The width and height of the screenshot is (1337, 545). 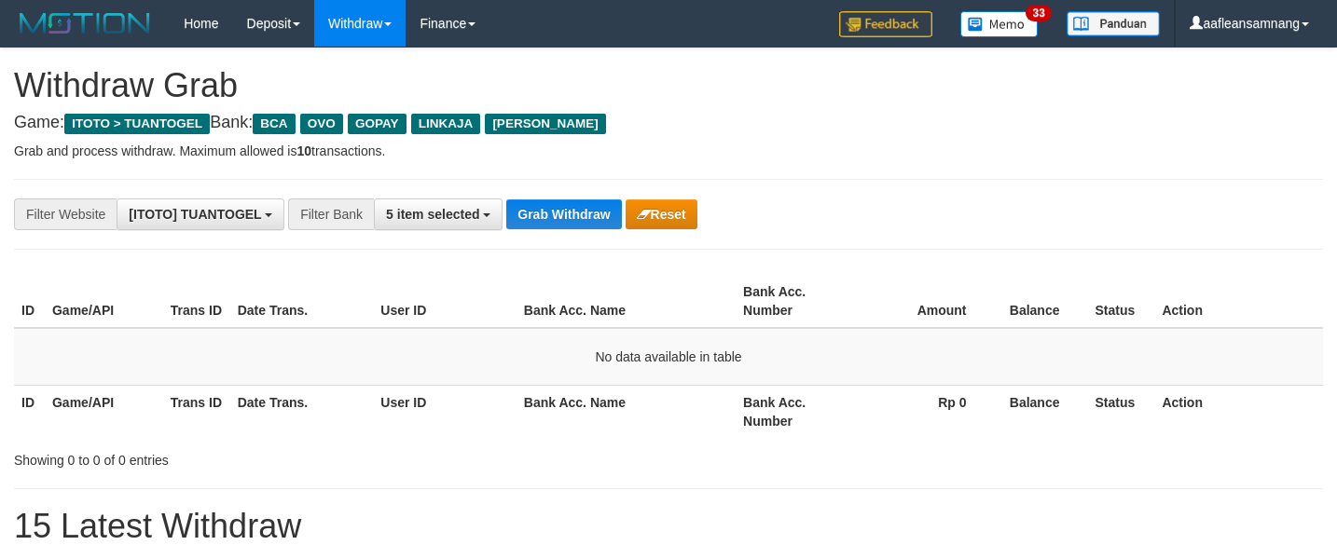 I want to click on button: 5 item selected, so click(x=438, y=214).